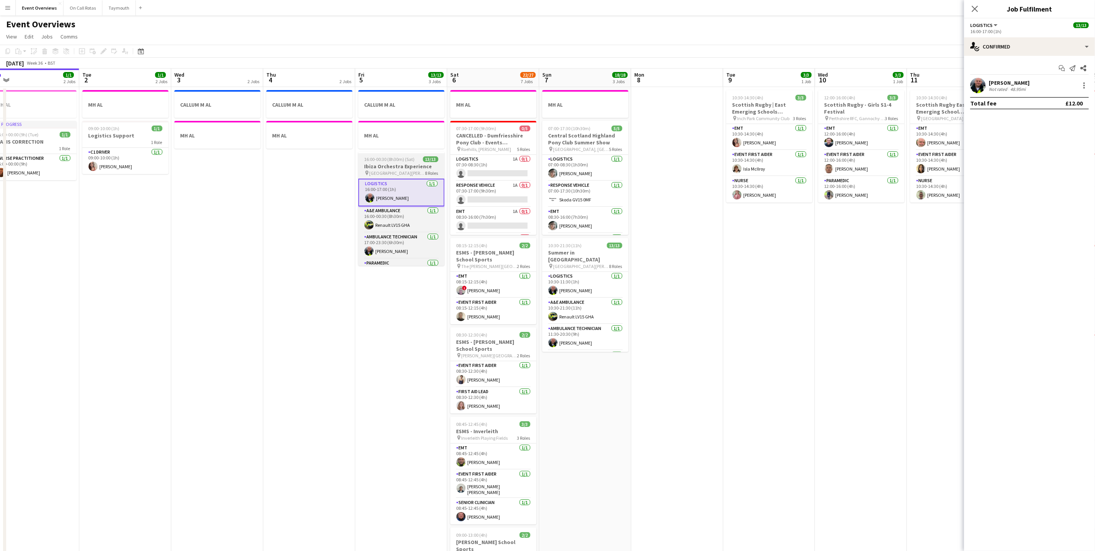 Image resolution: width=1095 pixels, height=551 pixels. Describe the element at coordinates (857, 118) in the screenshot. I see `span: Perthshire RFC, Gannochy Sports Pavilion` at that location.